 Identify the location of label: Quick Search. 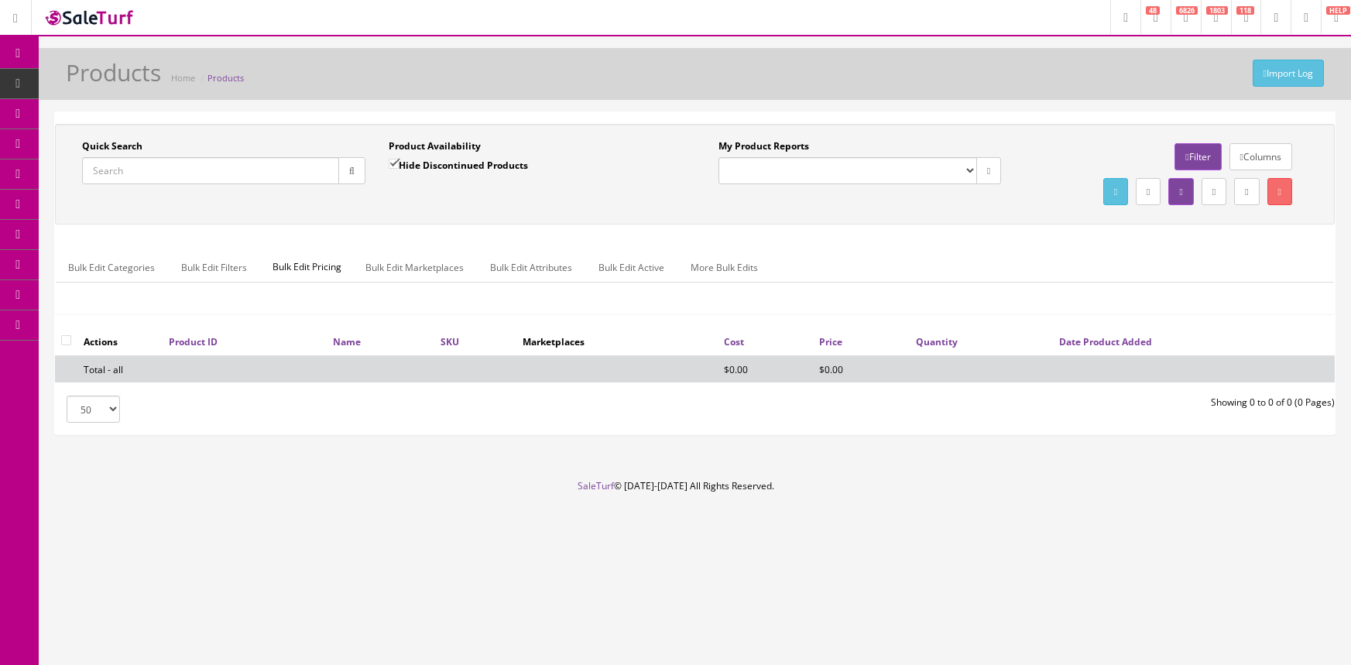
(112, 146).